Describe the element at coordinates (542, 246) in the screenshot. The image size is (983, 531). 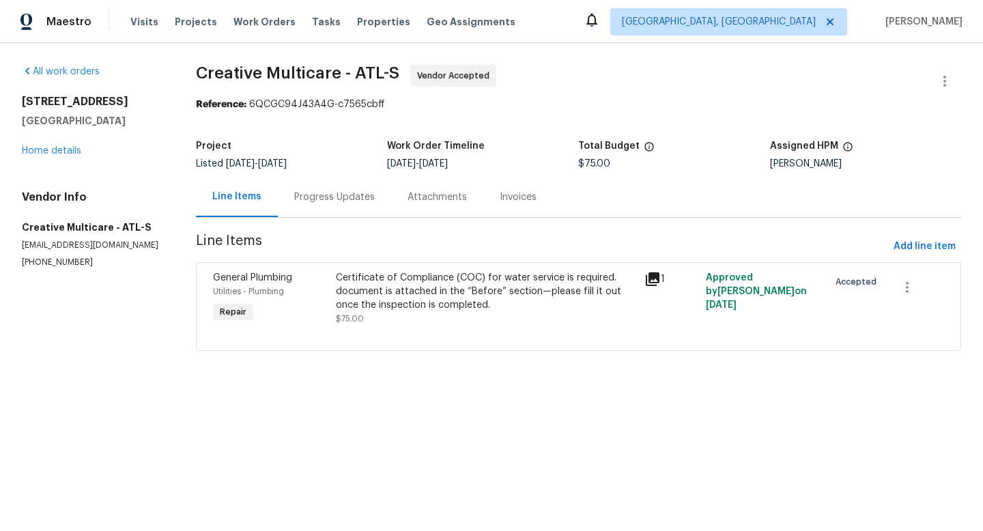
I see `span: Line Items` at that location.